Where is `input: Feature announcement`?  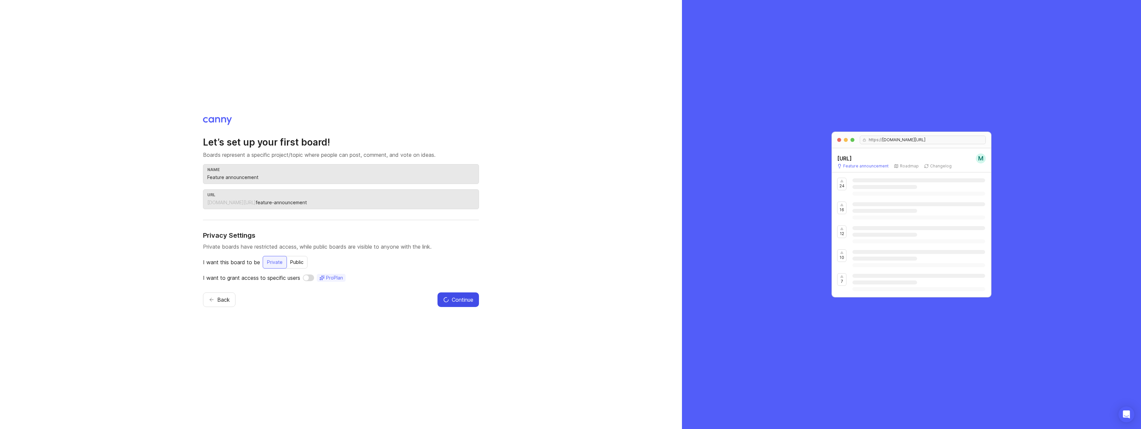
input: Feature announcement is located at coordinates (341, 177).